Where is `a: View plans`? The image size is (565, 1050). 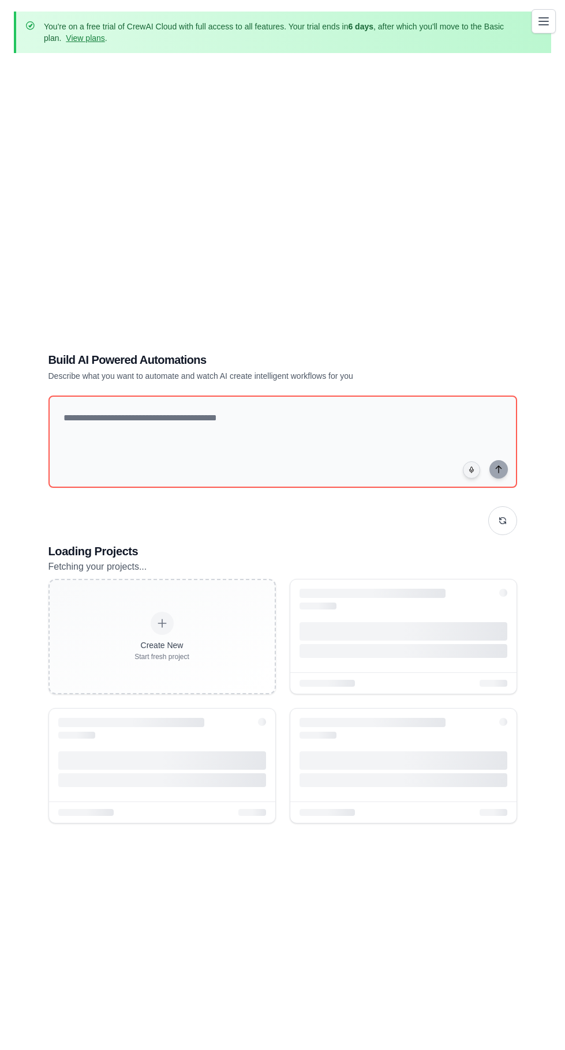
a: View plans is located at coordinates (85, 38).